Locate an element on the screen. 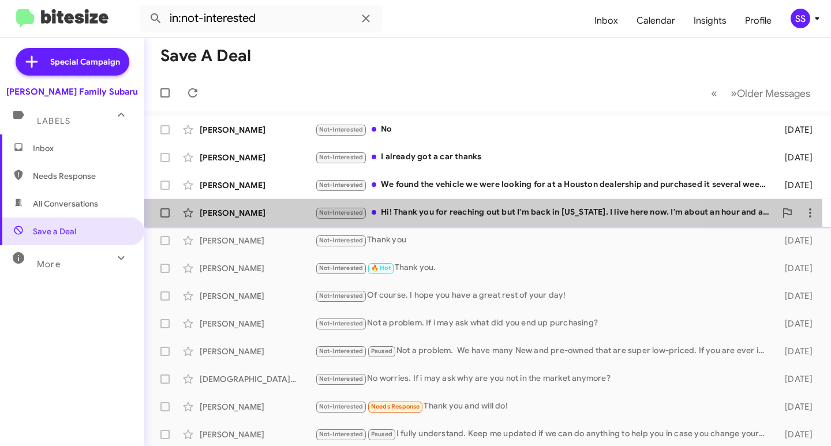 The image size is (831, 446). input: Search is located at coordinates (261, 18).